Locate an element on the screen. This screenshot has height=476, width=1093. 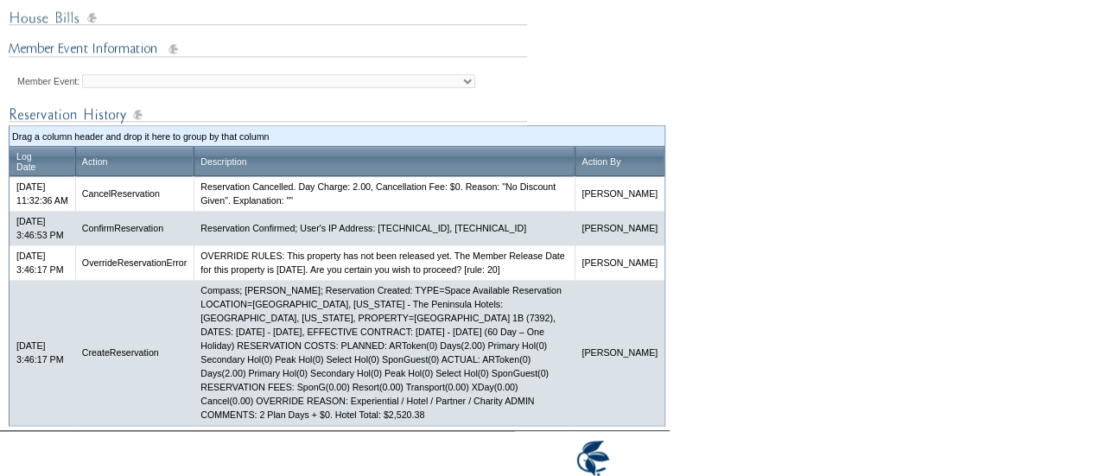
td: ConfirmReservation is located at coordinates (134, 228).